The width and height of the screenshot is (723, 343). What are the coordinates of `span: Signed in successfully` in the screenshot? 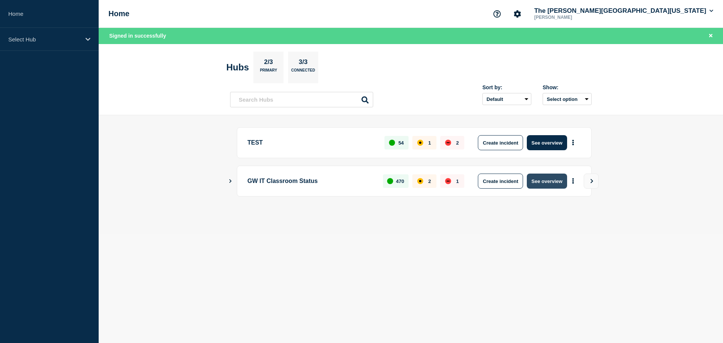 It's located at (138, 36).